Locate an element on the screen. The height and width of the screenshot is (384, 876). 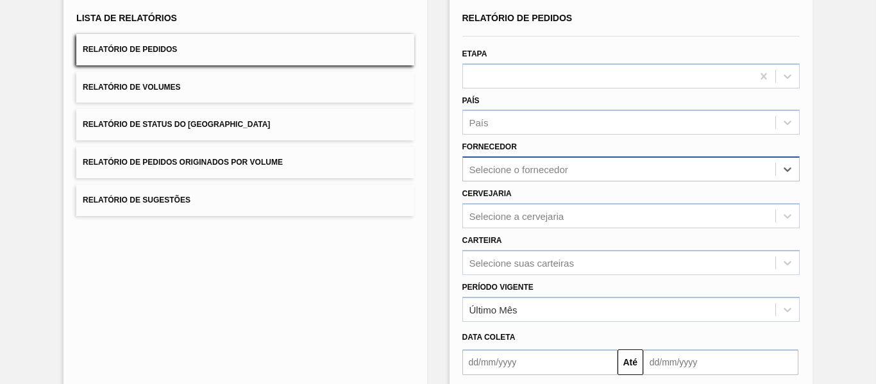
span: Lista de Relatórios is located at coordinates (126, 18).